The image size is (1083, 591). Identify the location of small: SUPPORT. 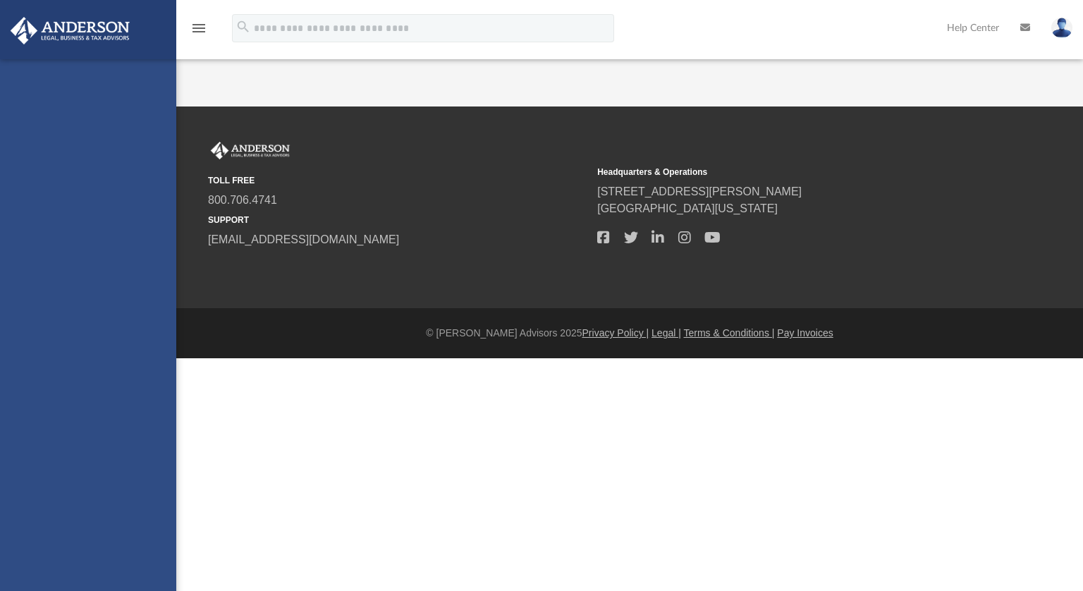
(398, 220).